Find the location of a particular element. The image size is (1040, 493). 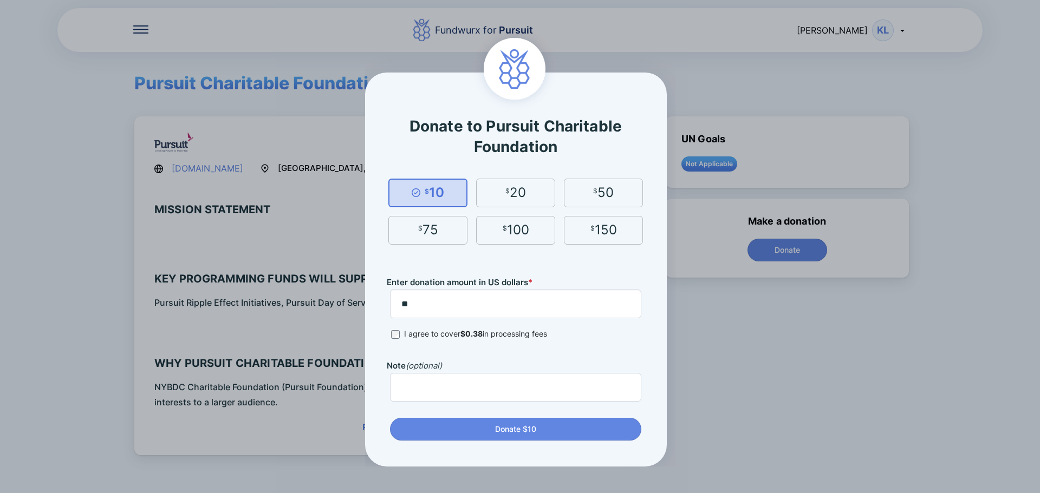

div: 10 is located at coordinates (436, 193).